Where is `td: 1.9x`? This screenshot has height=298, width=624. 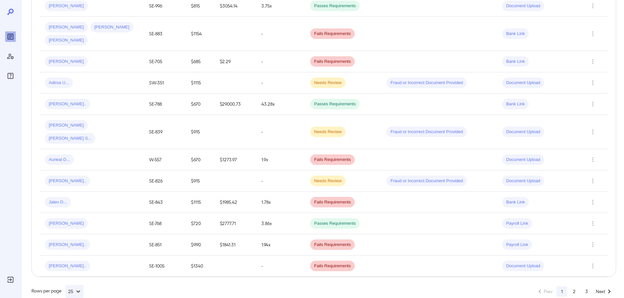
td: 1.9x is located at coordinates (280, 160).